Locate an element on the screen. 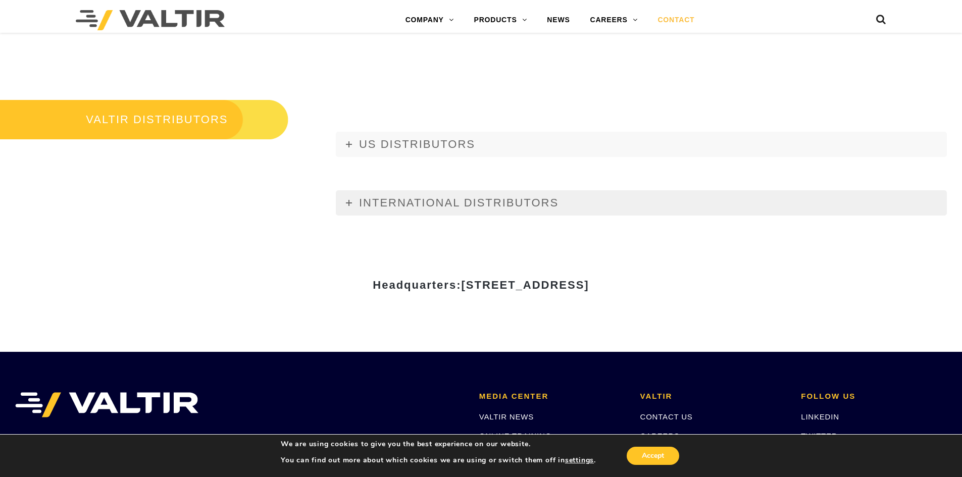 The image size is (962, 477). button: Accept is located at coordinates (653, 456).